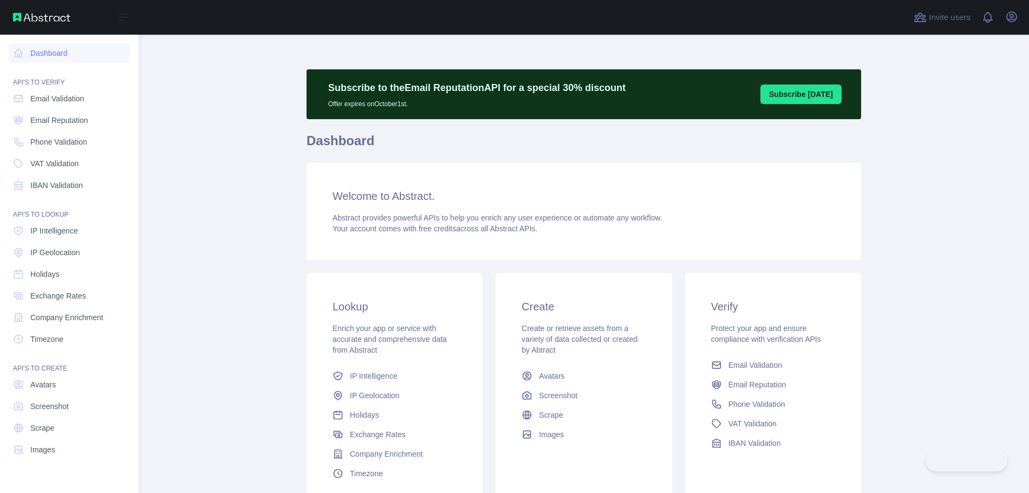 The image size is (1029, 493). I want to click on h1: Dashboard, so click(584, 145).